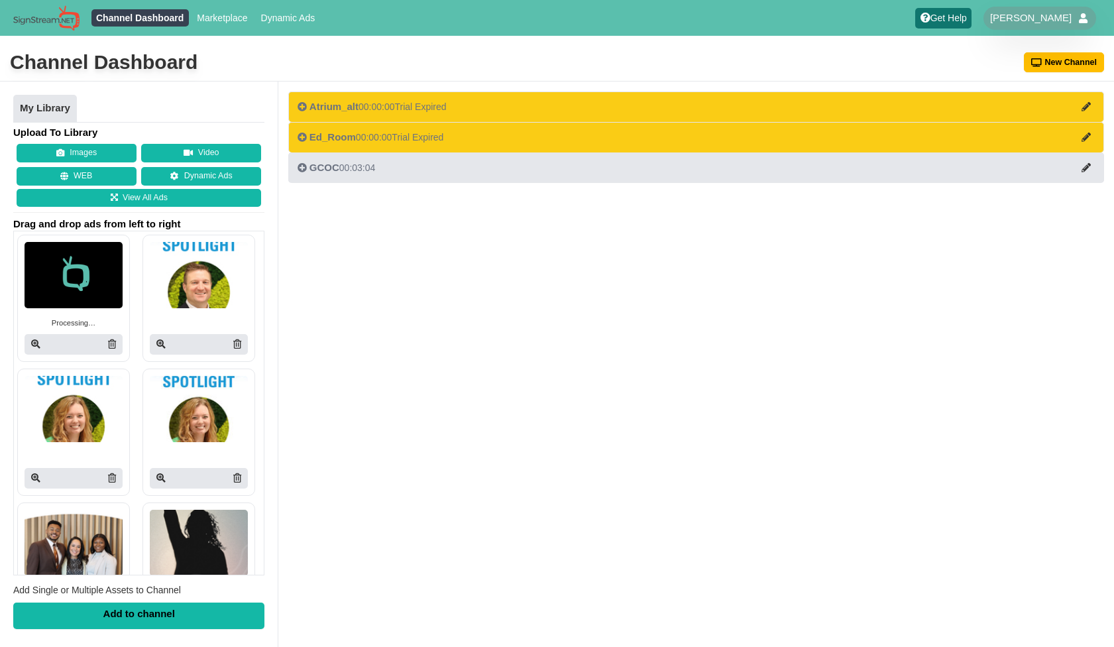 The image size is (1114, 647). Describe the element at coordinates (103, 62) in the screenshot. I see `div: Channel Dashboard` at that location.